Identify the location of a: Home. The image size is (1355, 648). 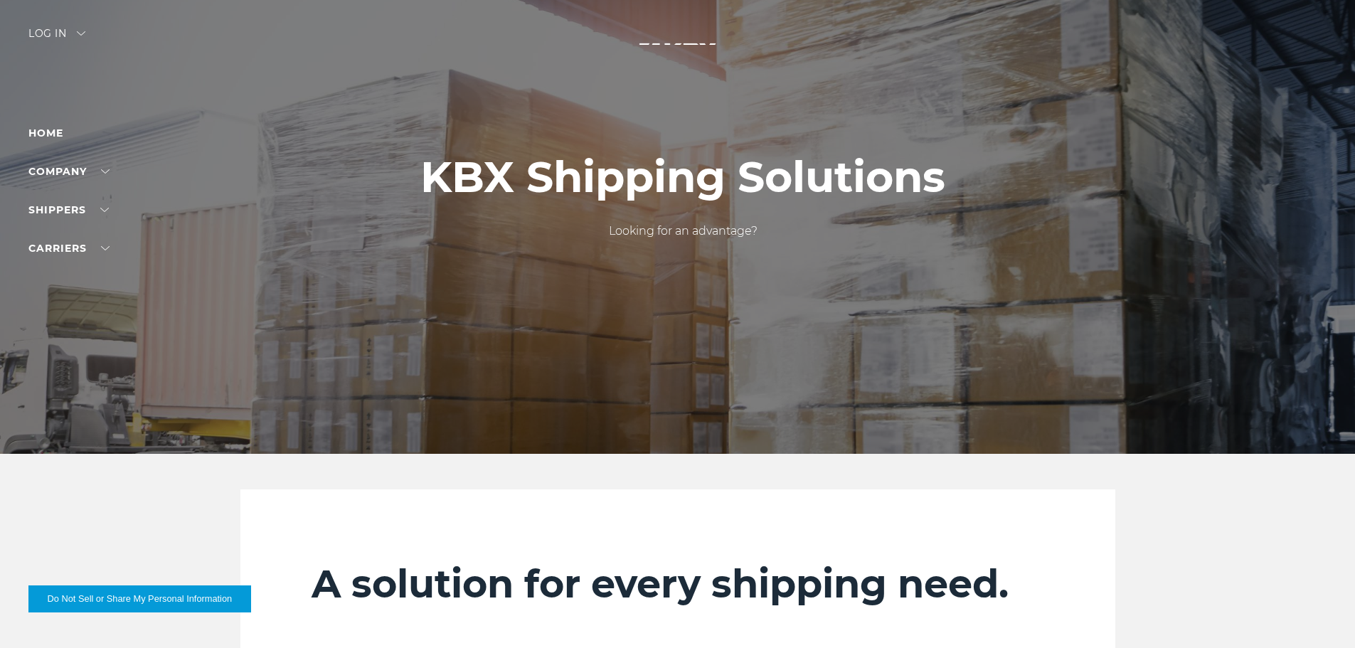
(46, 133).